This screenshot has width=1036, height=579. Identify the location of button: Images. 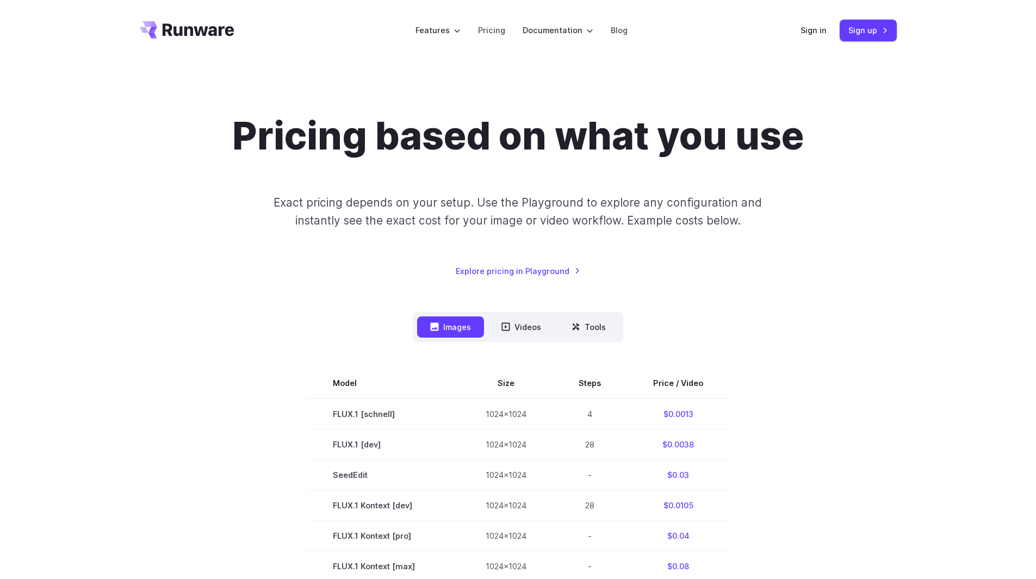
(450, 327).